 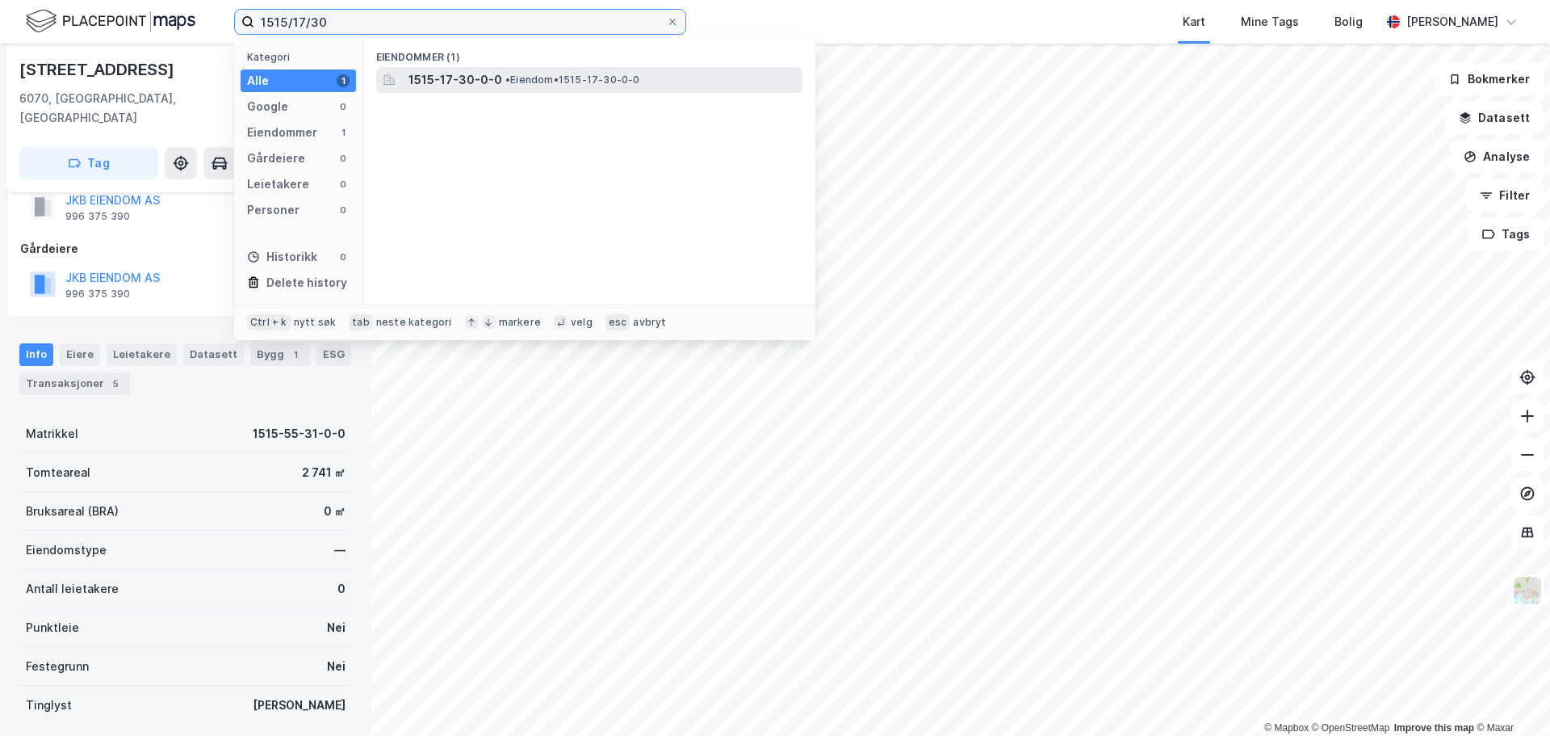 What do you see at coordinates (324, 472) in the screenshot?
I see `div: 2 741 ㎡` at bounding box center [324, 472].